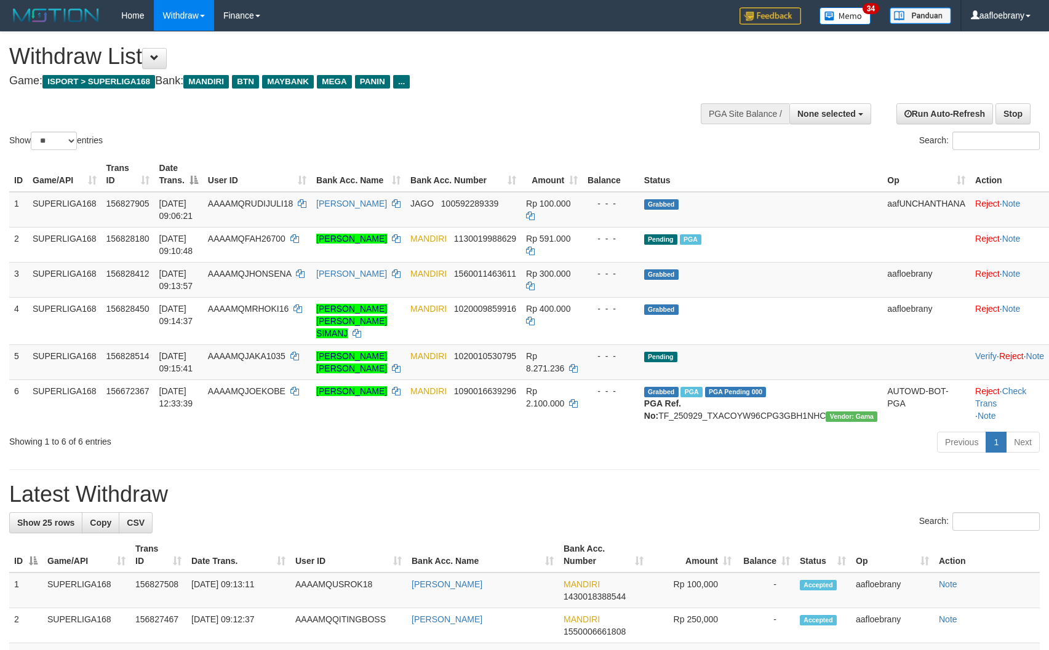 Image resolution: width=1049 pixels, height=650 pixels. Describe the element at coordinates (611, 174) in the screenshot. I see `th: Balance` at that location.